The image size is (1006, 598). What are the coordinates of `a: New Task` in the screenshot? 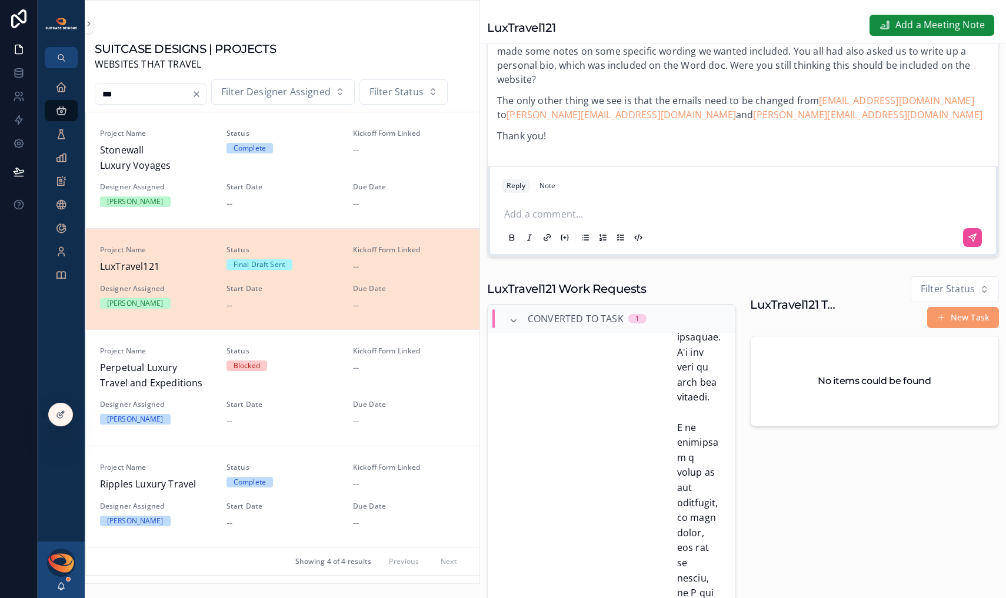 It's located at (963, 318).